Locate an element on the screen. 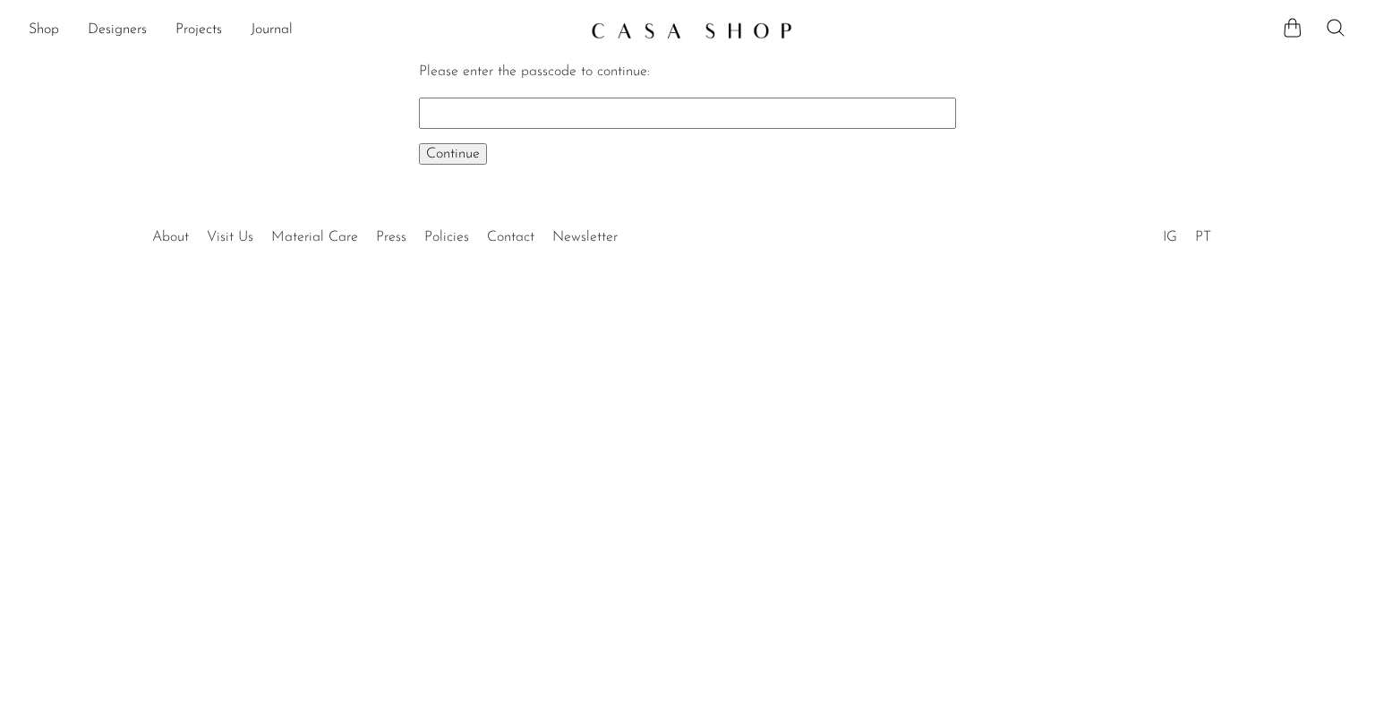  ul: Quick links is located at coordinates (385, 233).